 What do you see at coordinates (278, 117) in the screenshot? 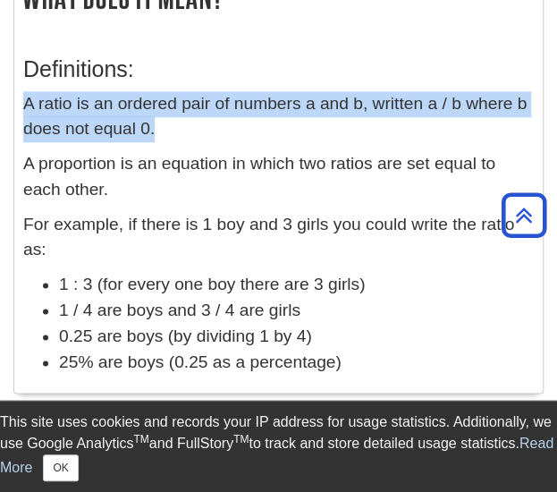
I see `p: A ratio is an ordered pair of numbers a and b, written a / b where b does not equal 0.` at bounding box center [278, 117].